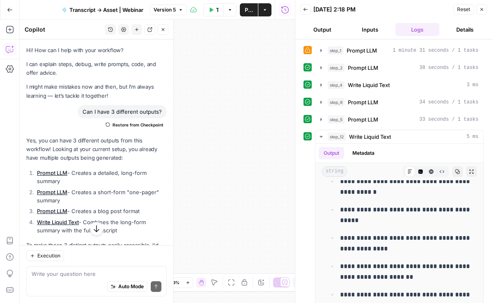  I want to click on p: Yes, you can have 3 different outputs from this workflow! Looking at your current setup, you alre..., so click(97, 149).